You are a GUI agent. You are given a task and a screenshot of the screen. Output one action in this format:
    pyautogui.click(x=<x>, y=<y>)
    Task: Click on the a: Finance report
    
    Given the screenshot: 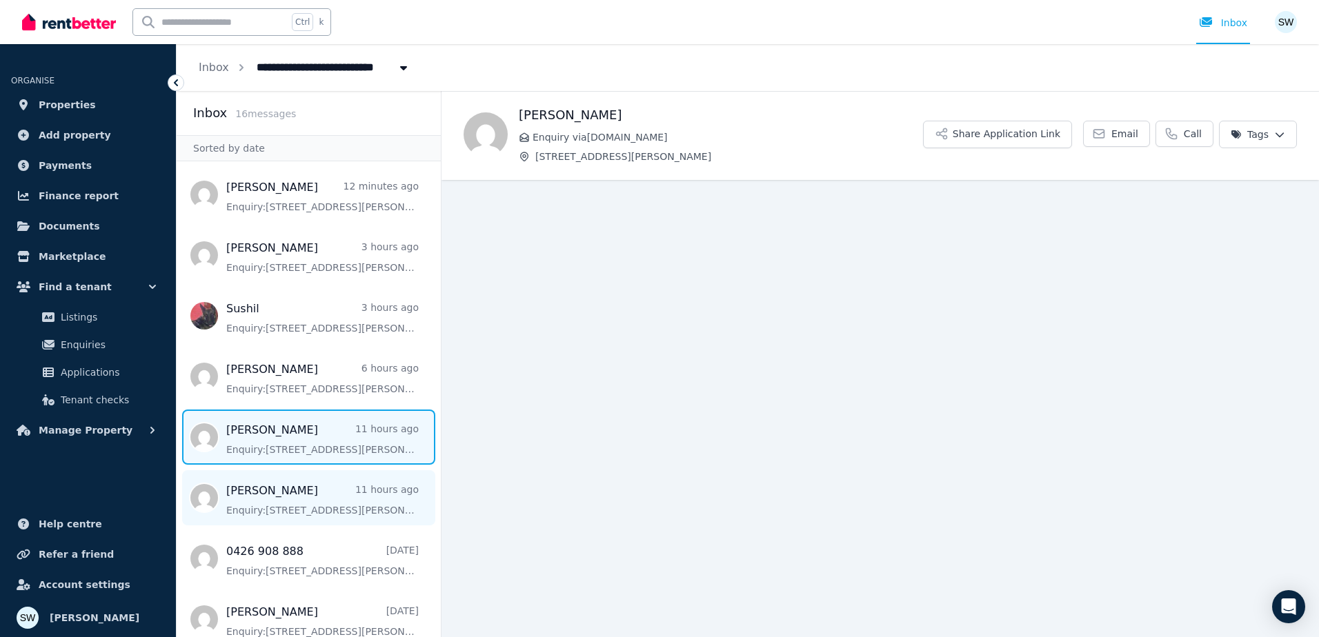 What is the action you would take?
    pyautogui.click(x=88, y=196)
    